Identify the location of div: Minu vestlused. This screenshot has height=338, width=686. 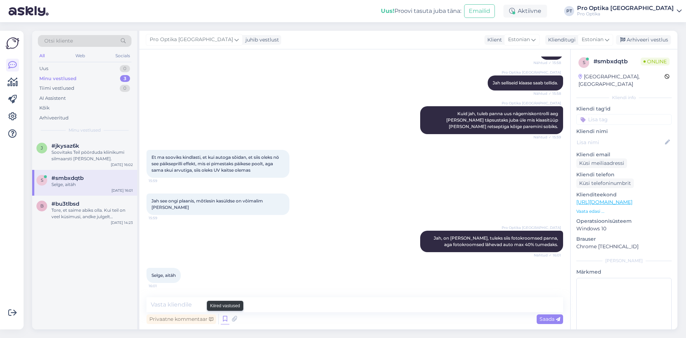
(58, 79).